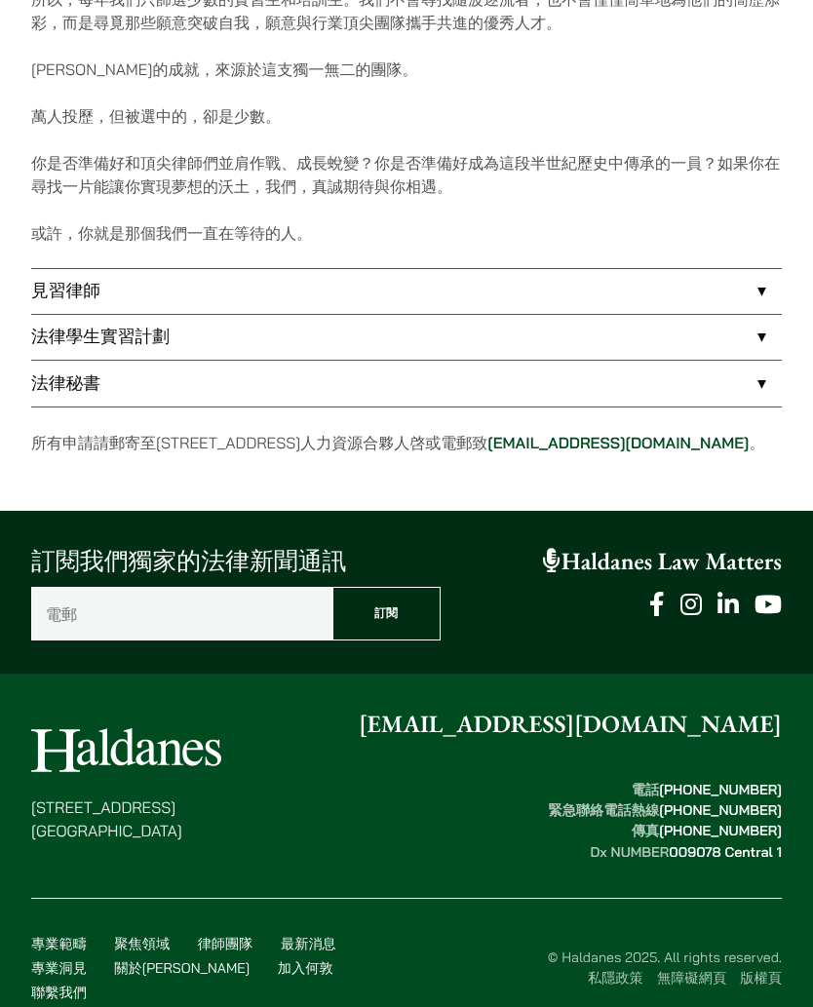 The width and height of the screenshot is (813, 1007). I want to click on a: 見習律師, so click(407, 291).